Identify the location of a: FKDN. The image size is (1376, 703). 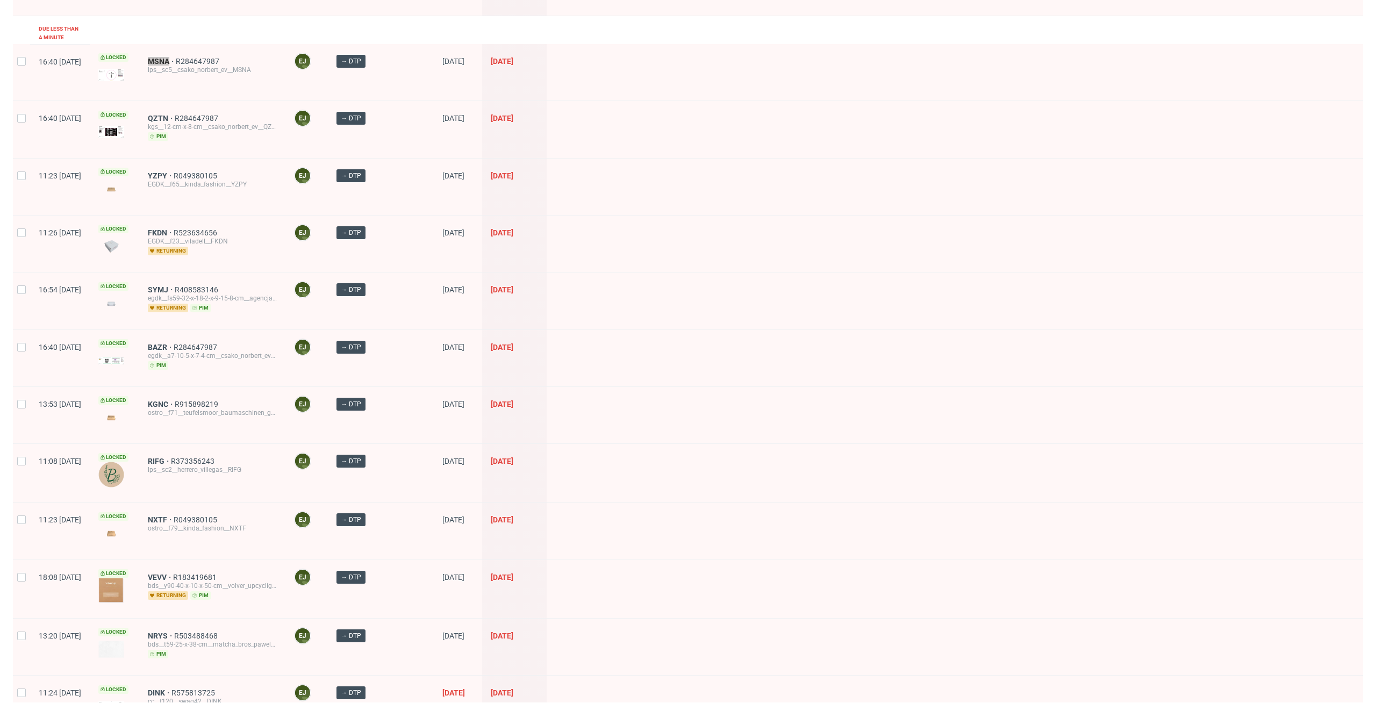
(161, 233).